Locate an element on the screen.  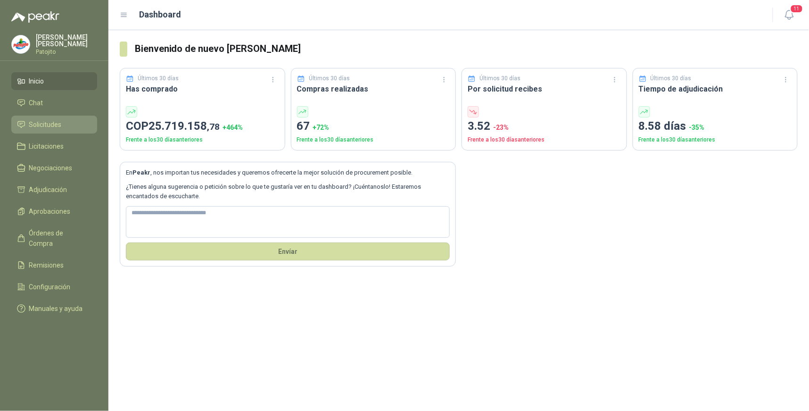
span: Negociaciones is located at coordinates (51, 168).